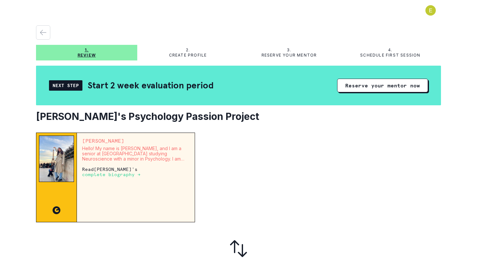  Describe the element at coordinates (390, 55) in the screenshot. I see `p: Schedule first session` at that location.